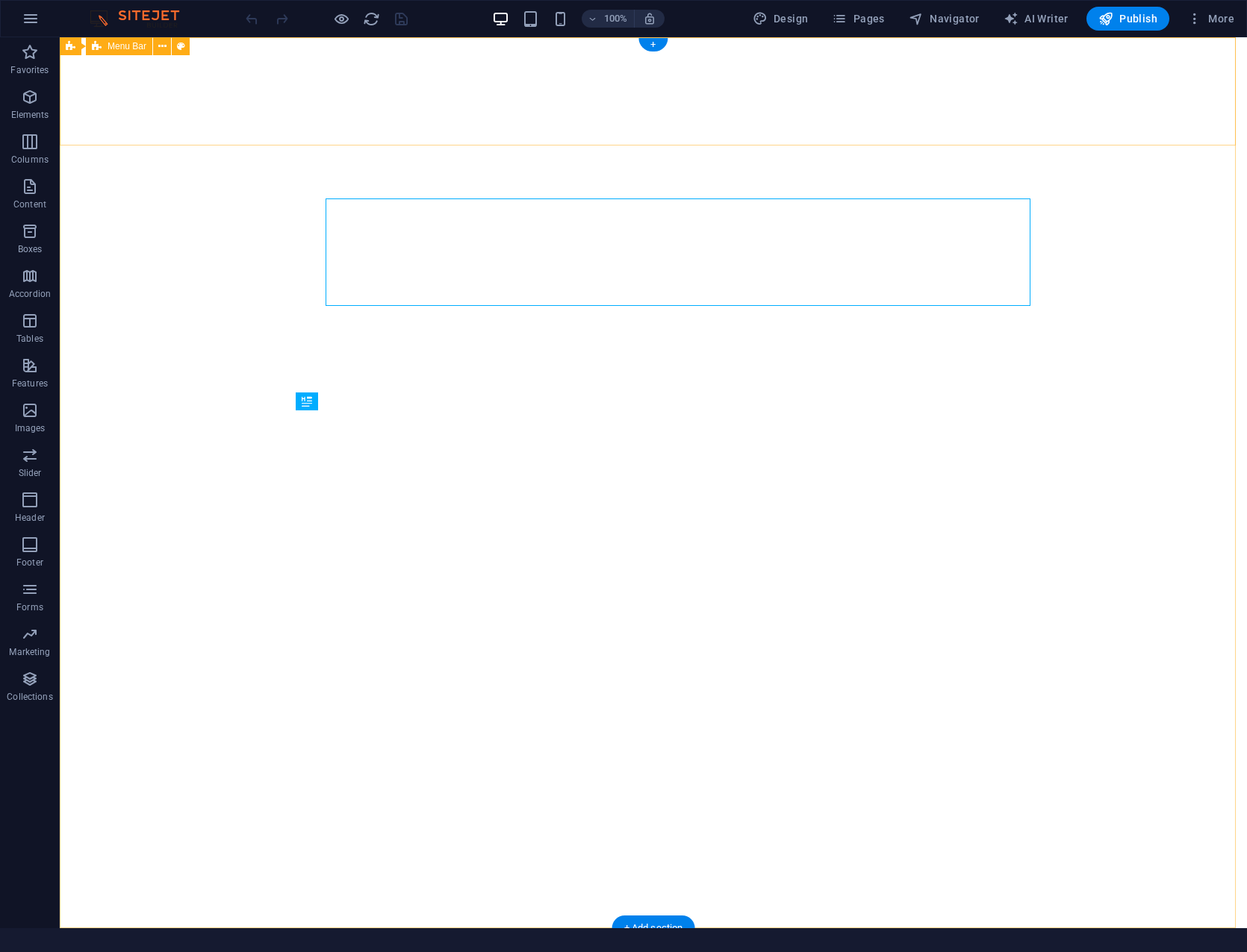 This screenshot has width=1247, height=952. Describe the element at coordinates (30, 518) in the screenshot. I see `p: Header` at that location.